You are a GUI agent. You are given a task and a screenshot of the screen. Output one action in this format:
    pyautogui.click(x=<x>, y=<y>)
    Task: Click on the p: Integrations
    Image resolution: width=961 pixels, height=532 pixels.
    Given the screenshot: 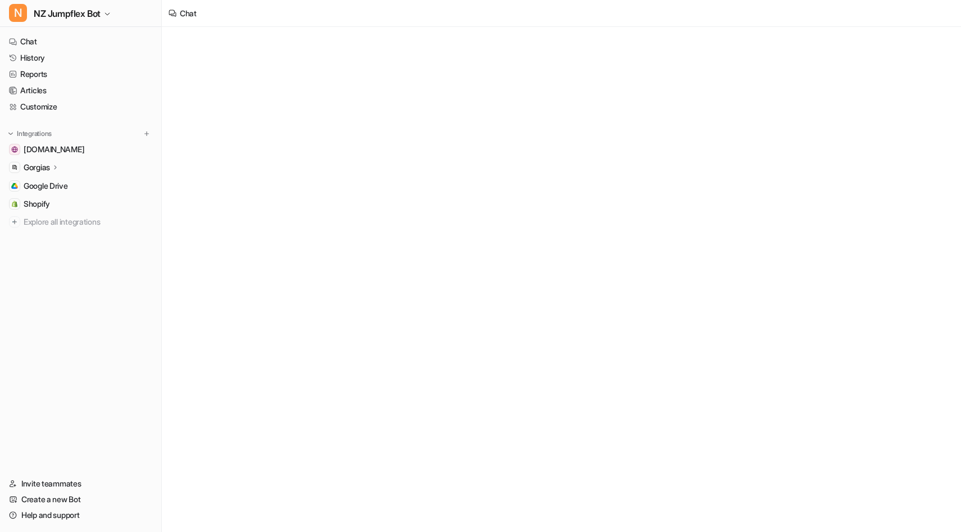 What is the action you would take?
    pyautogui.click(x=34, y=134)
    